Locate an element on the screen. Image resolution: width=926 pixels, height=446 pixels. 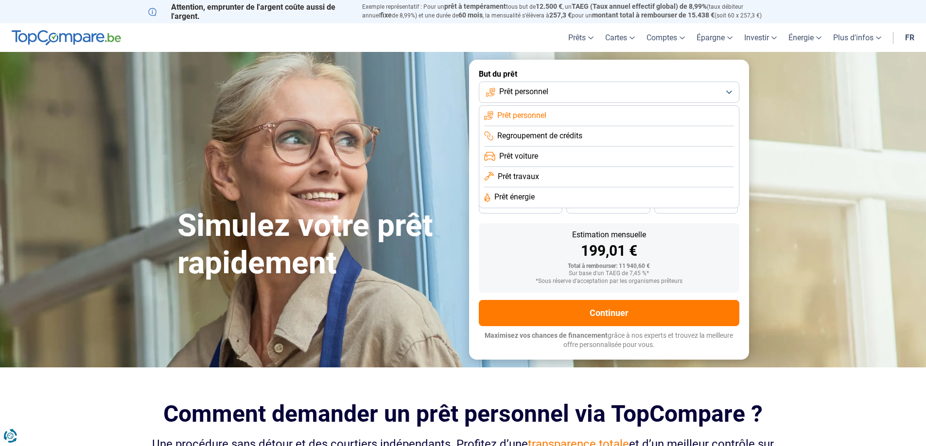
span: 12.500 € is located at coordinates (549, 6).